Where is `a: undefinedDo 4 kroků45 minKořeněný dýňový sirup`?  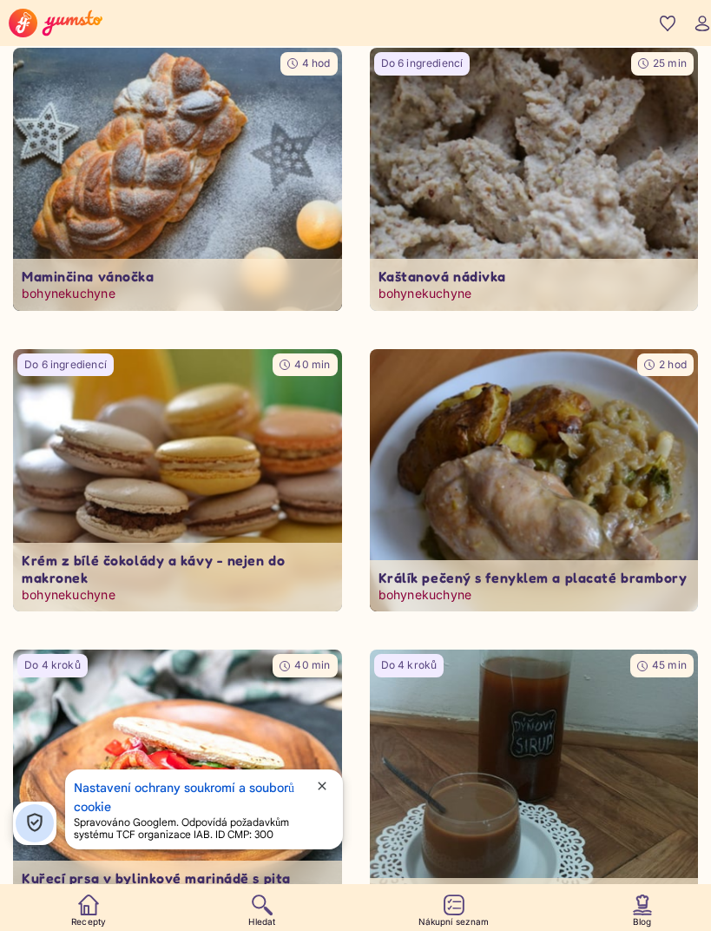 a: undefinedDo 4 kroků45 minKořeněný dýňový sirup is located at coordinates (534, 781).